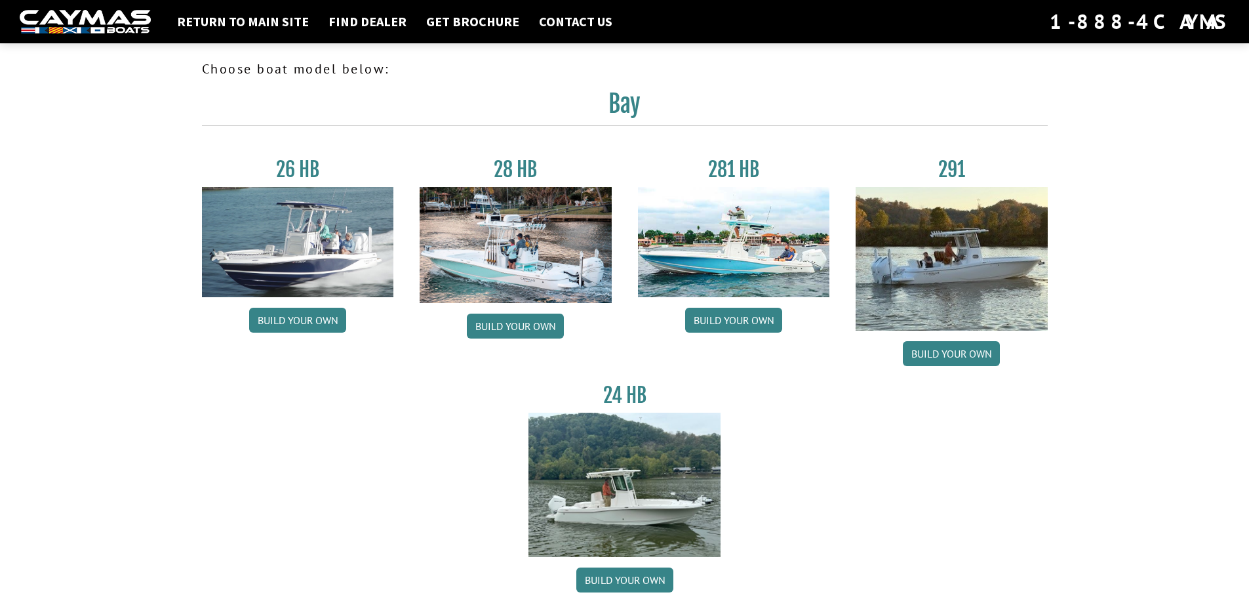 The height and width of the screenshot is (603, 1249). I want to click on h3: 24 HB, so click(624, 395).